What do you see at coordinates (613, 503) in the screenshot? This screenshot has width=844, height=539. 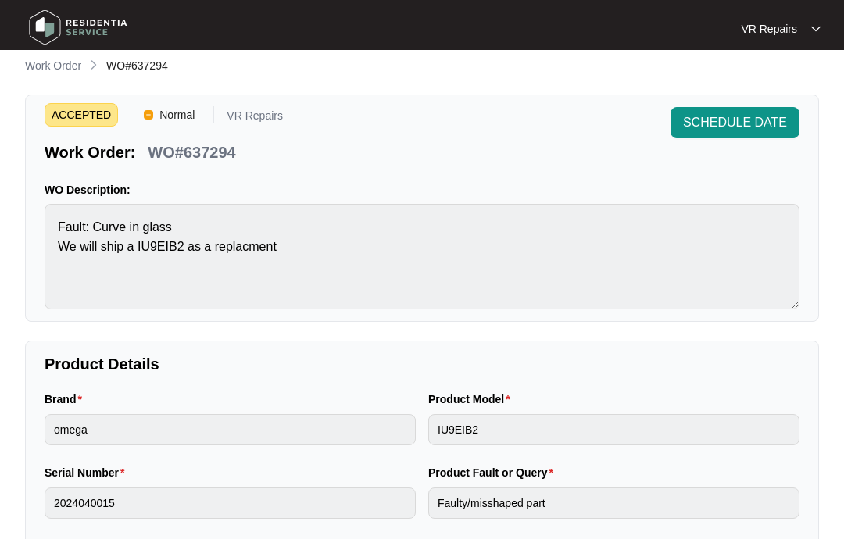 I see `input: Product Fault or Query` at bounding box center [613, 503].